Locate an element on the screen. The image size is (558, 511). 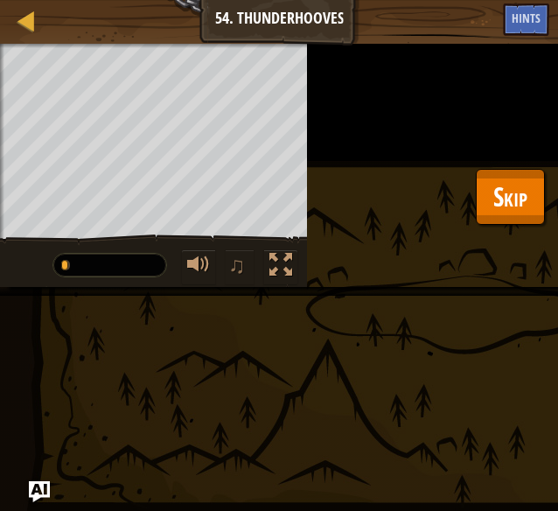
span: Skip is located at coordinates (510, 196).